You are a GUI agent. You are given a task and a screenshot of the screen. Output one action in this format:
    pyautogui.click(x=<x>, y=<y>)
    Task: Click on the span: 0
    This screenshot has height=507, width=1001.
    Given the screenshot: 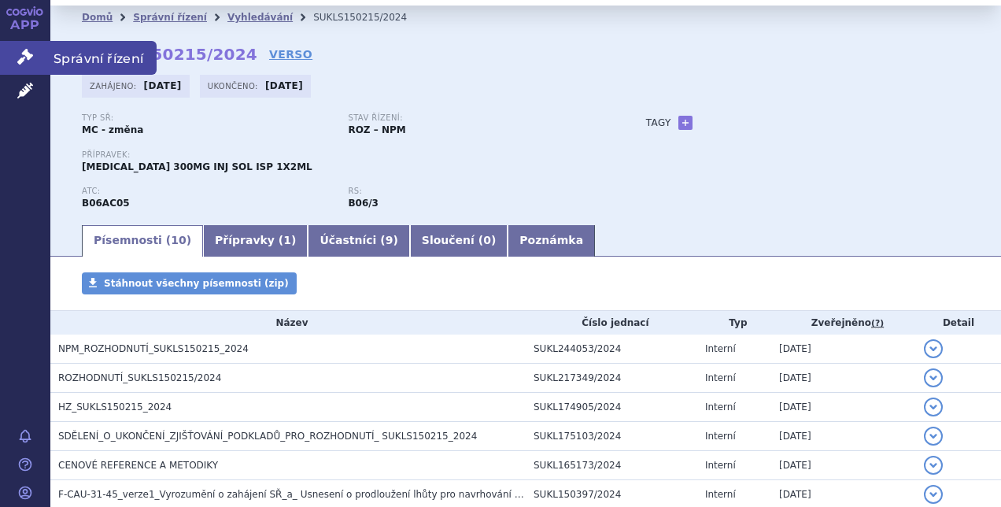 What is the action you would take?
    pyautogui.click(x=487, y=240)
    